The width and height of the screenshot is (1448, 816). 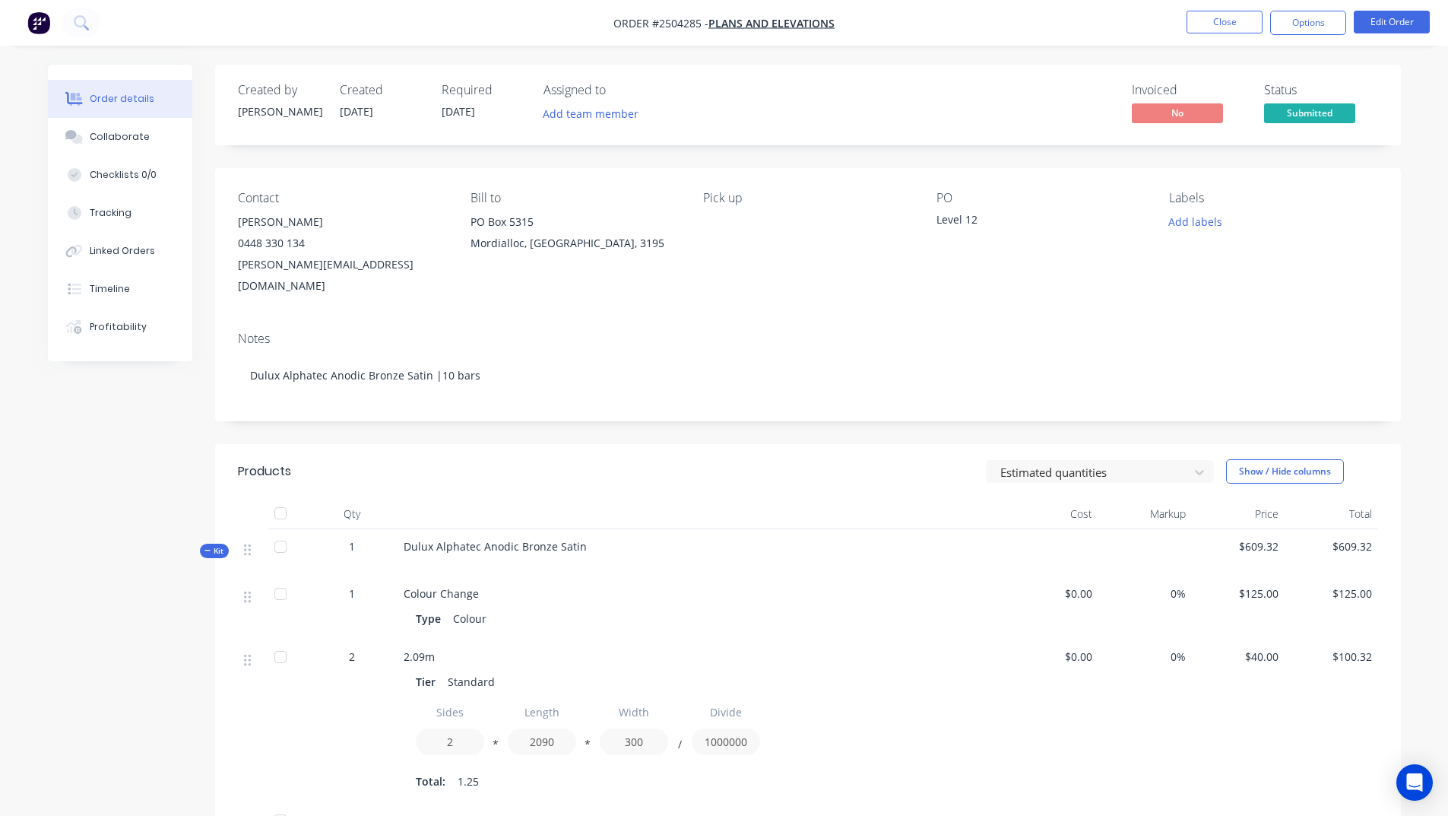 I want to click on span: Submitted, so click(x=1310, y=113).